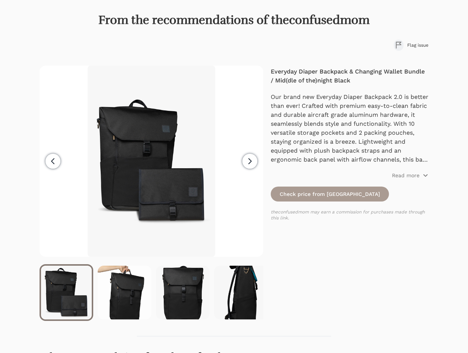 This screenshot has height=353, width=468. What do you see at coordinates (349, 76) in the screenshot?
I see `h4: Everyday Diaper Backpack & Changing Wallet Bundle / Mid(dle of the)night Black` at bounding box center [349, 76].